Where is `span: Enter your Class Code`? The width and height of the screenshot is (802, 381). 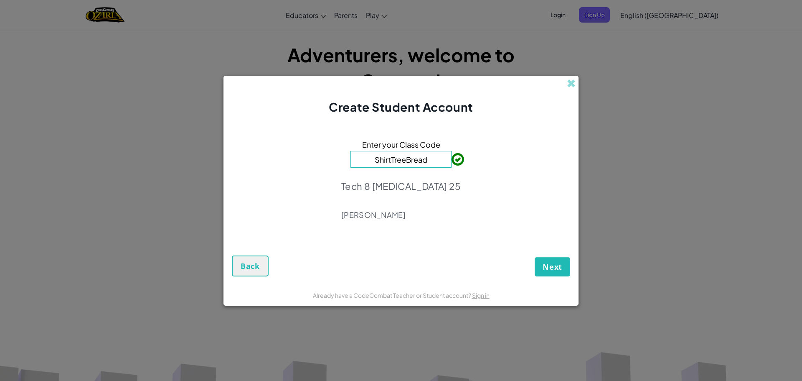 span: Enter your Class Code is located at coordinates (401, 144).